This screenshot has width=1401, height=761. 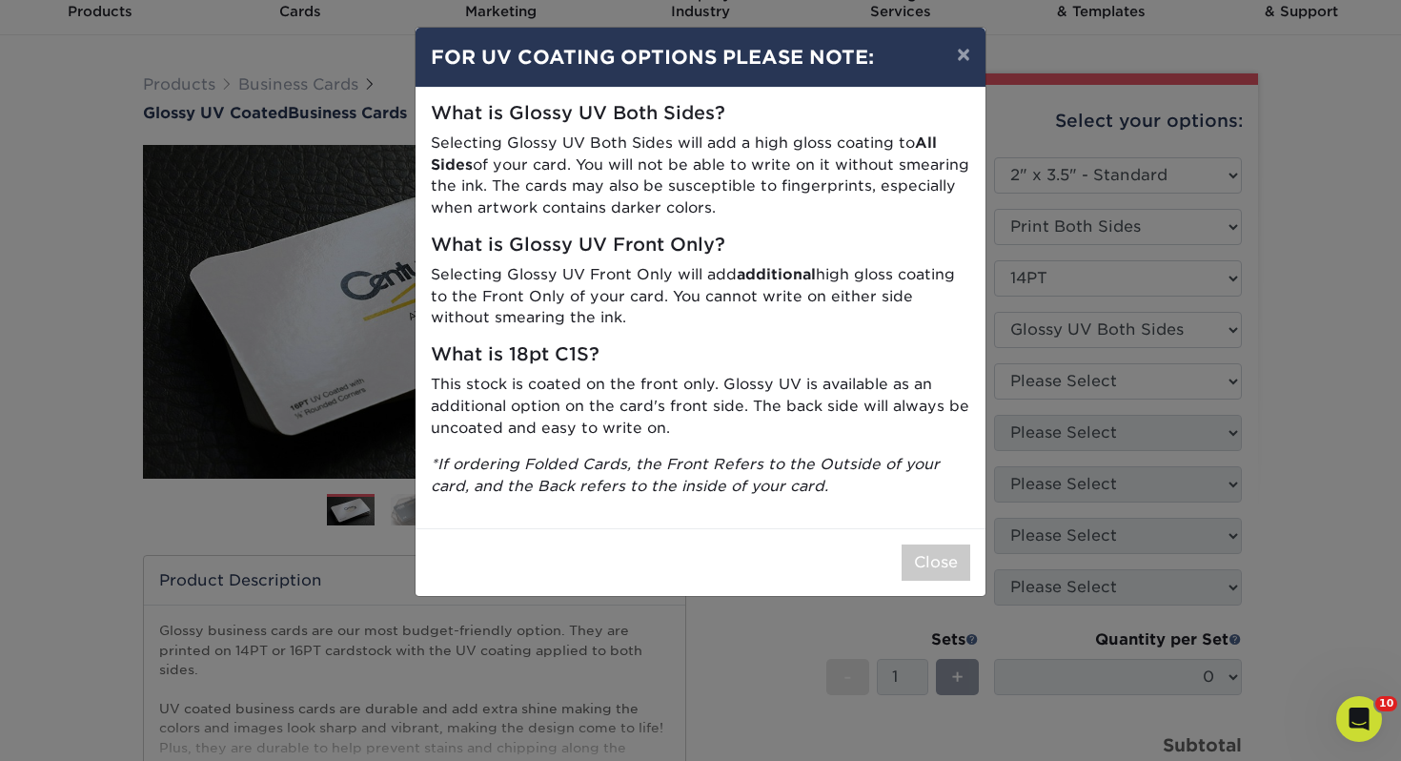 What do you see at coordinates (701, 113) in the screenshot?
I see `h5: What is Glossy UV Both Sides?` at bounding box center [701, 113].